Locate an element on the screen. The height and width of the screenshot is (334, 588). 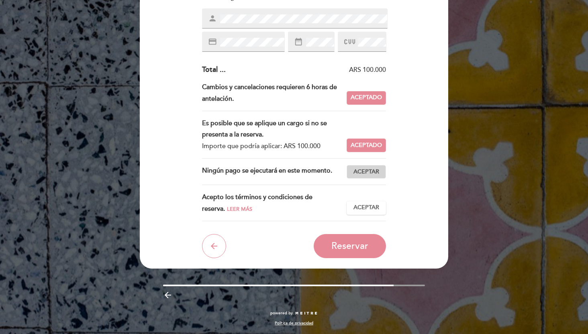
span: Total ... is located at coordinates (214, 70).